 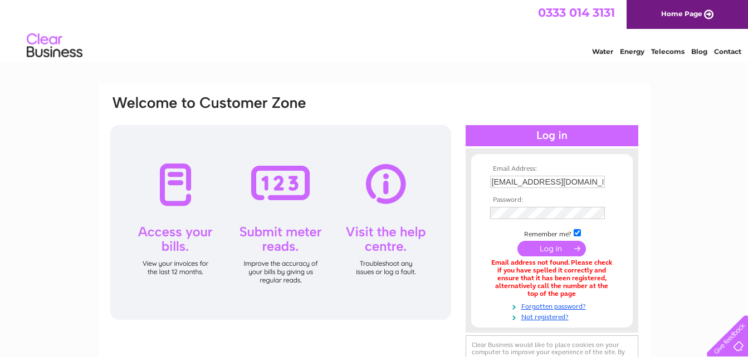 What do you see at coordinates (576, 12) in the screenshot?
I see `a: 0333 014 3131` at bounding box center [576, 12].